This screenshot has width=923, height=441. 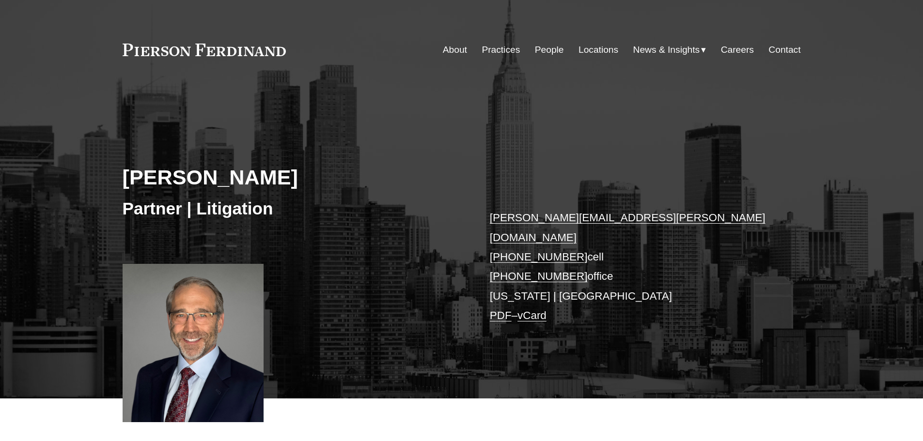 What do you see at coordinates (669, 50) in the screenshot?
I see `a: folder dropdown` at bounding box center [669, 50].